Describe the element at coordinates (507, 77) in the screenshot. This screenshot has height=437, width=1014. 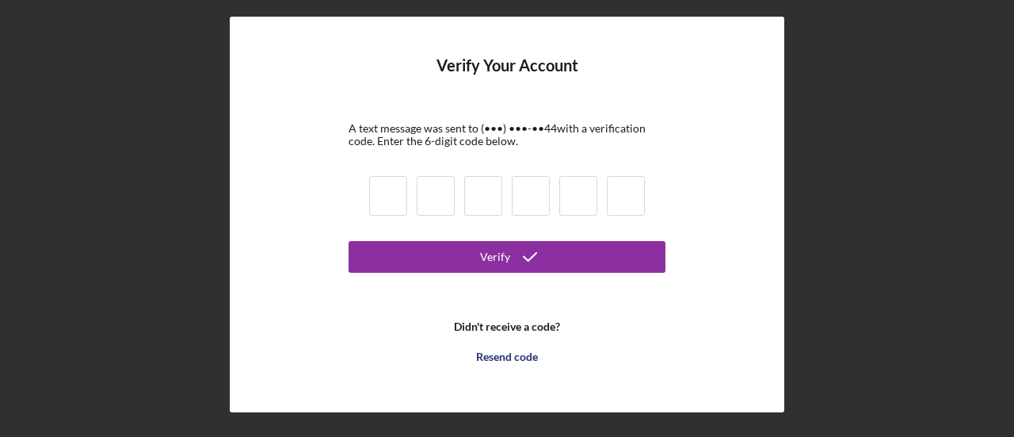
I see `h4: Verify Your Account` at that location.